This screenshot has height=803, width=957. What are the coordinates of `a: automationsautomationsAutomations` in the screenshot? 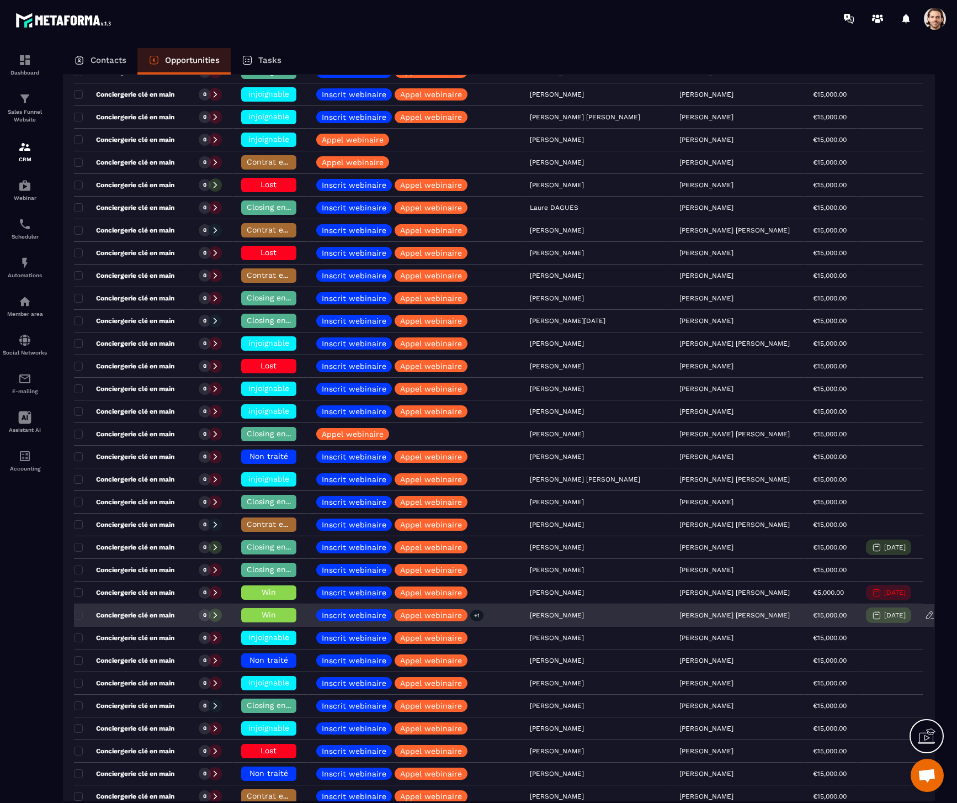 It's located at (25, 267).